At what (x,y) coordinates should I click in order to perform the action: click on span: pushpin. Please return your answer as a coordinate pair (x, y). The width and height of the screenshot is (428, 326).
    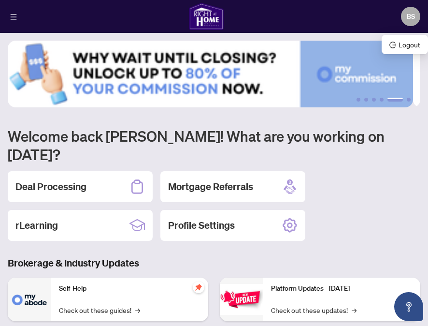
    Looking at the image, I should click on (199, 287).